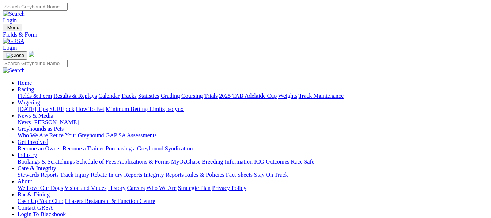 The image size is (491, 218). I want to click on a: Purchasing a Greyhound, so click(135, 148).